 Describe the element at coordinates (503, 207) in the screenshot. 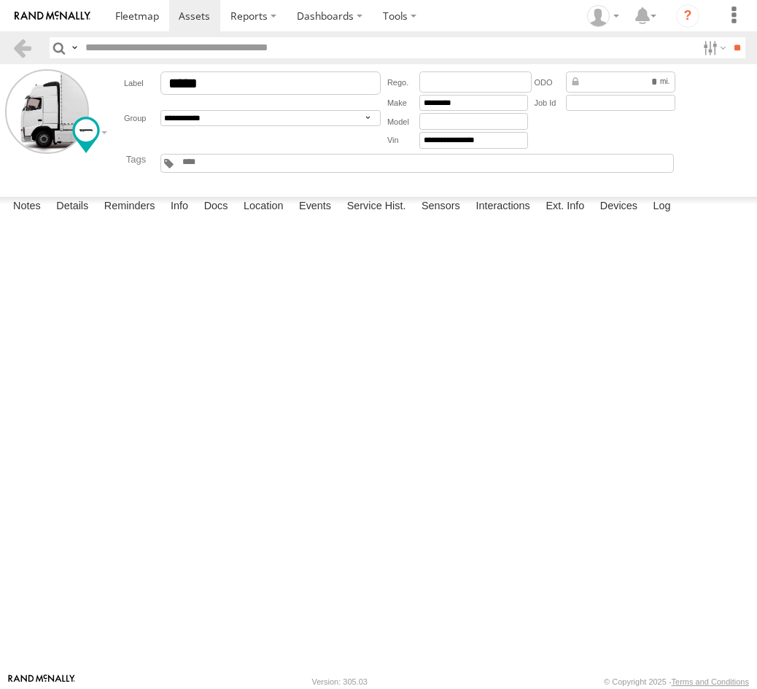

I see `label: Interactions` at that location.